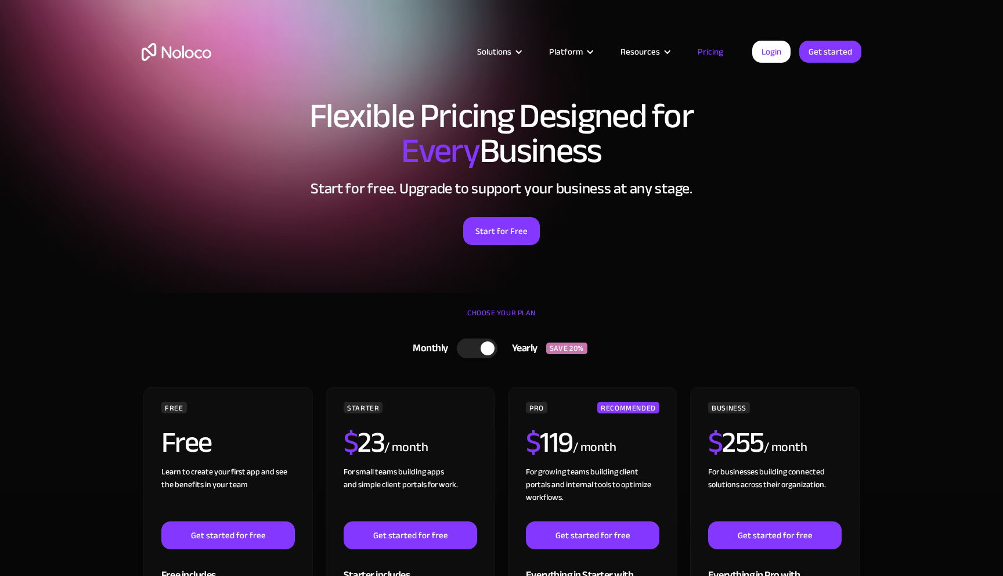 This screenshot has height=576, width=1003. What do you see at coordinates (736, 442) in the screenshot?
I see `h2: 255` at bounding box center [736, 442].